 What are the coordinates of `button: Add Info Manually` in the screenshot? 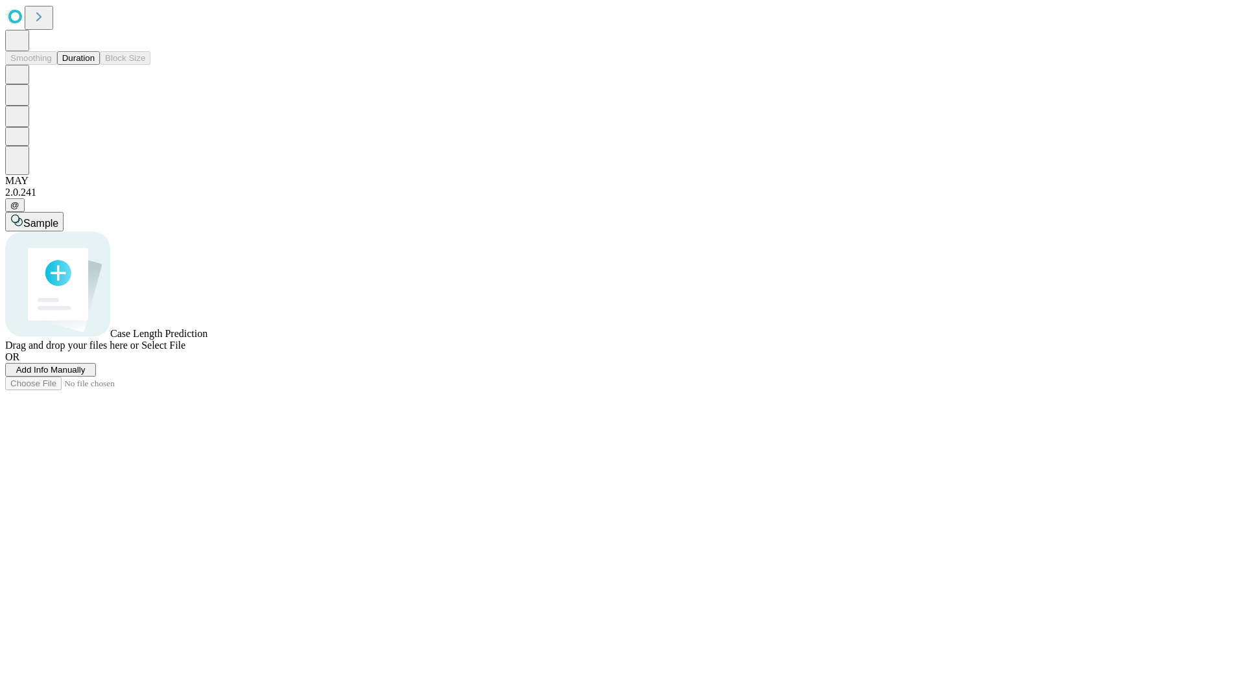 It's located at (51, 370).